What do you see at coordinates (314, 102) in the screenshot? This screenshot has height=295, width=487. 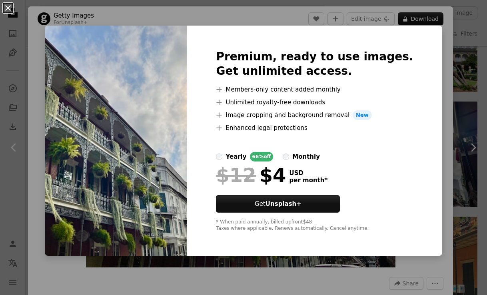 I see `li: Unlimited royalty-free downloads` at bounding box center [314, 102].